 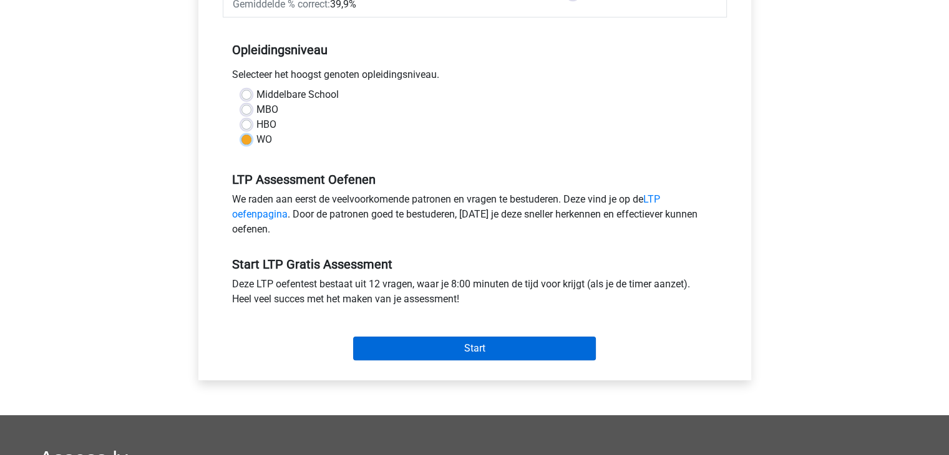 What do you see at coordinates (475, 180) in the screenshot?
I see `h5: LTP Assessment Oefenen` at bounding box center [475, 180].